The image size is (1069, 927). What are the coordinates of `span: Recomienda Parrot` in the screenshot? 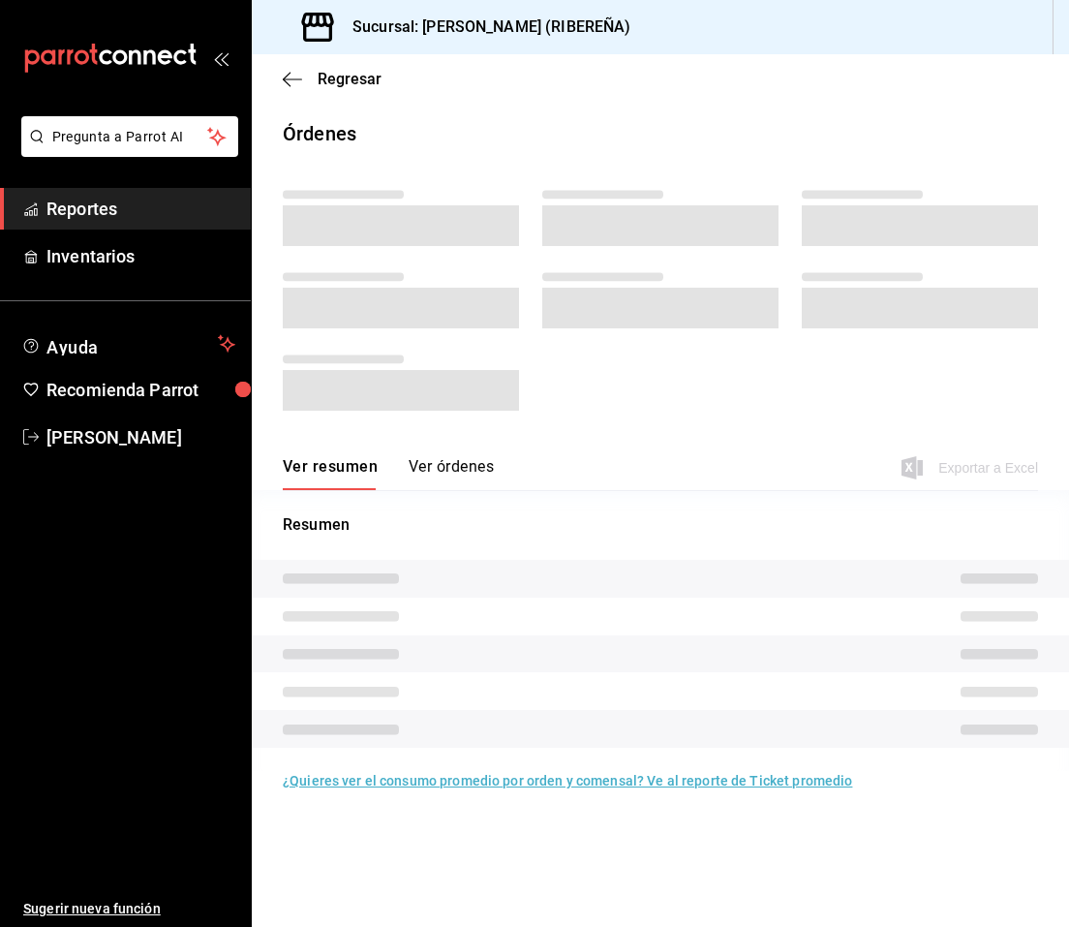 It's located at (140, 389).